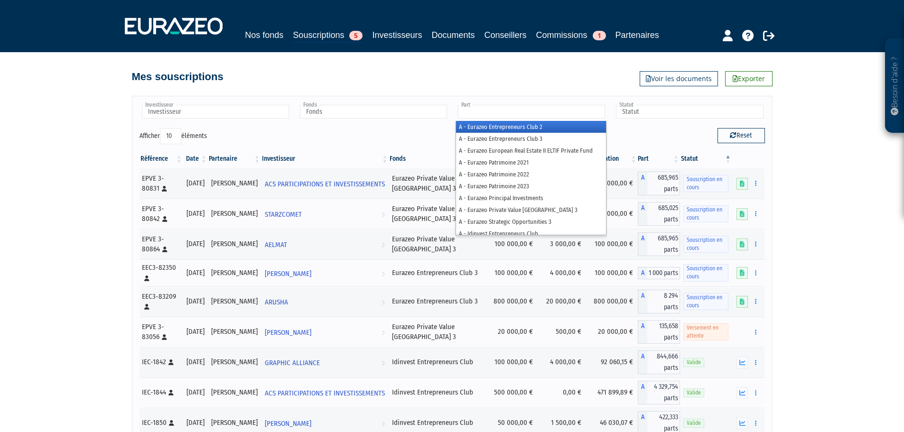  What do you see at coordinates (706, 332) in the screenshot?
I see `span: Versement en attente` at bounding box center [706, 332].